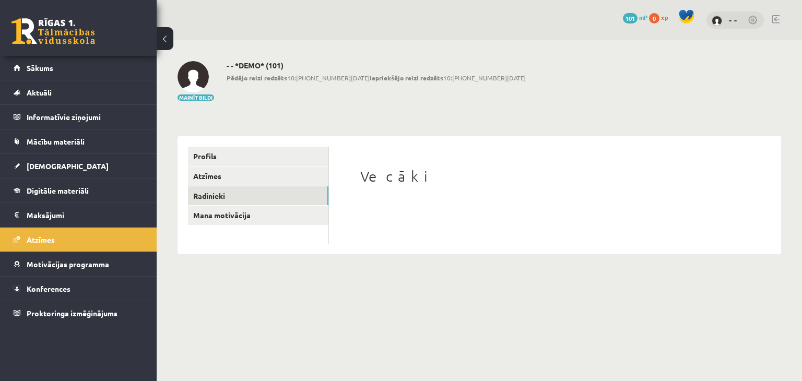  Describe the element at coordinates (57, 191) in the screenshot. I see `span: Digitālie materiāli` at that location.